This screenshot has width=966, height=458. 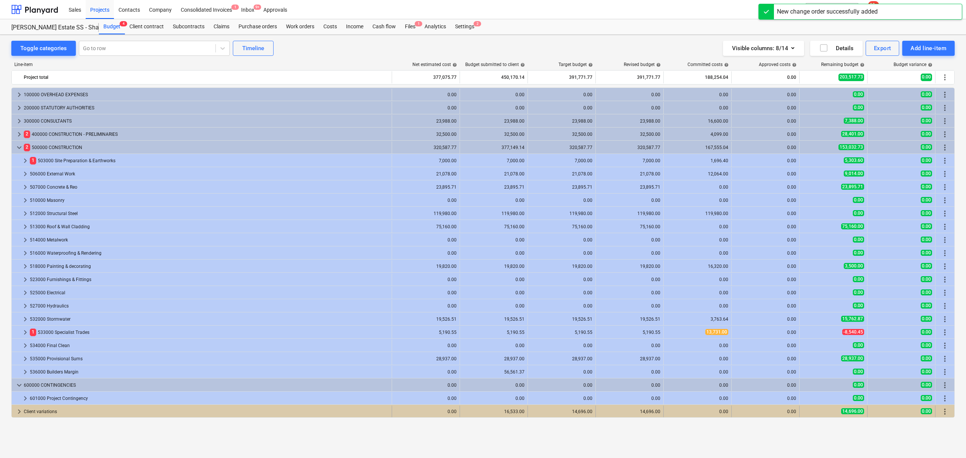 What do you see at coordinates (764, 48) in the screenshot?
I see `button: Visible columns:8/14` at bounding box center [764, 48].